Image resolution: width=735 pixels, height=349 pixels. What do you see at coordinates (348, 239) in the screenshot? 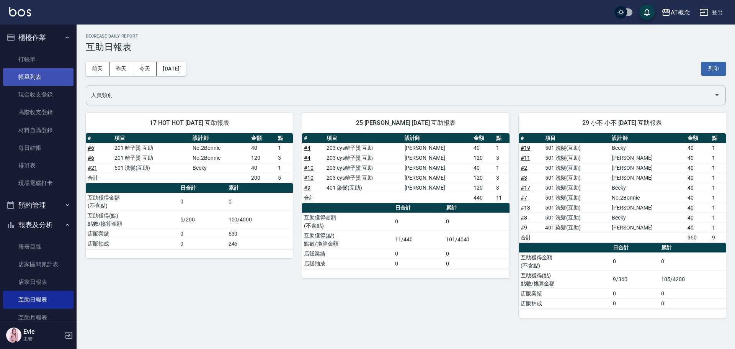
I see `td: 互助獲得(點) 點數/換算金額` at bounding box center [348, 239].